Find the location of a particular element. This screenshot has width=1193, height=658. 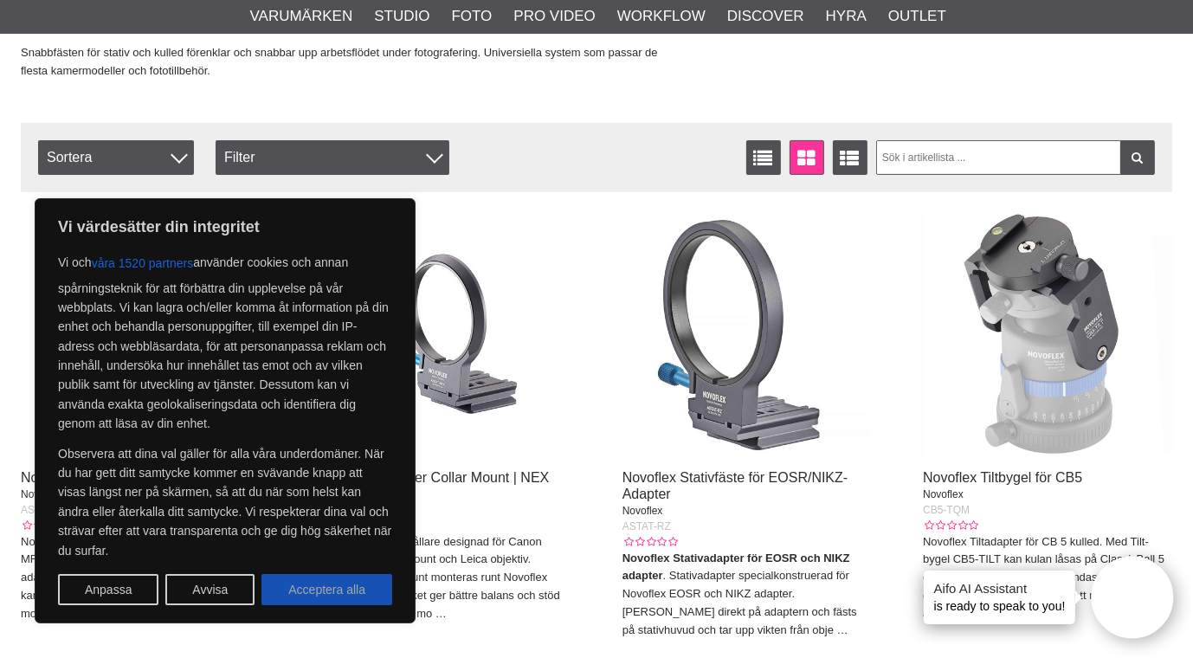

span: ASTAT-RZ is located at coordinates (647, 526).